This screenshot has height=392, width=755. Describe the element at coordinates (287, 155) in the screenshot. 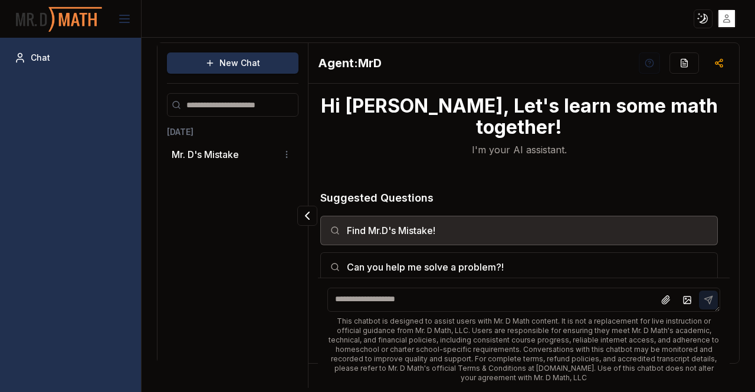

I see `button: Conversation options` at that location.